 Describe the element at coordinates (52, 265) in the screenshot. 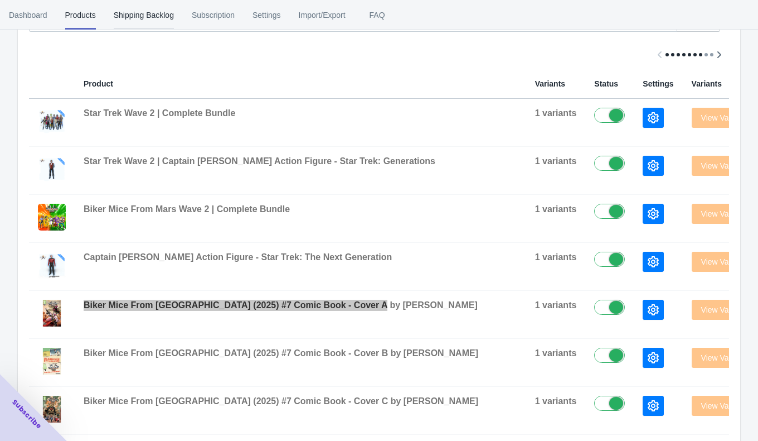

I see `img: StarTrek_1000x1000_Characters_Jellico_1820199f-bd24-4cca-b916-0bacbb37f5f1.png` at that location.